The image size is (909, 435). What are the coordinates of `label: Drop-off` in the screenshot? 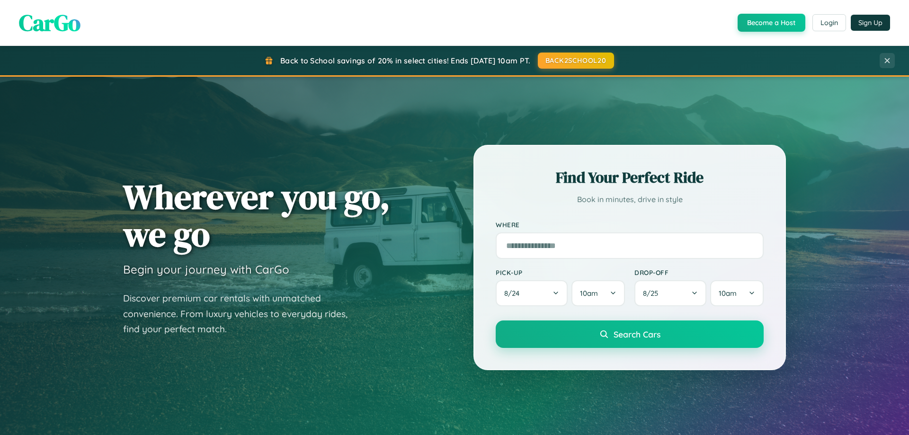 It's located at (699, 272).